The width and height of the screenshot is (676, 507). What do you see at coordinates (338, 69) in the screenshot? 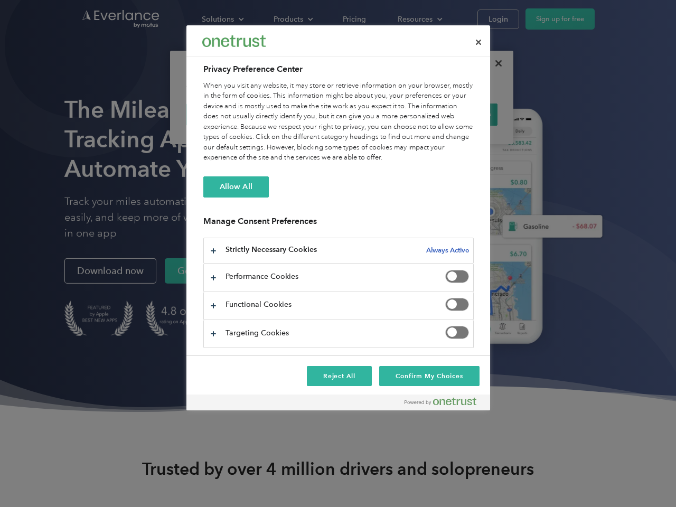
I see `h2: Privacy Preference Center` at bounding box center [338, 69].